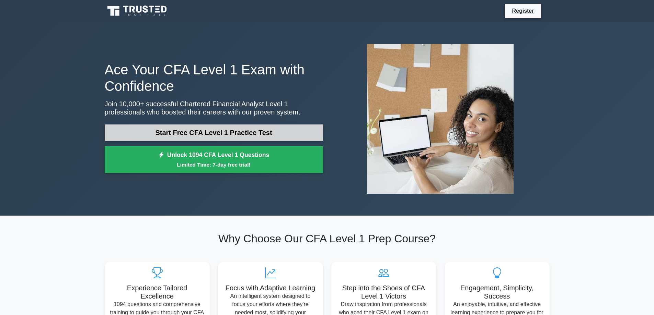 This screenshot has height=315, width=654. I want to click on a: Unlock 1094 CFA Level 1 QuestionsLimited Time: 7-day free trial!, so click(214, 160).